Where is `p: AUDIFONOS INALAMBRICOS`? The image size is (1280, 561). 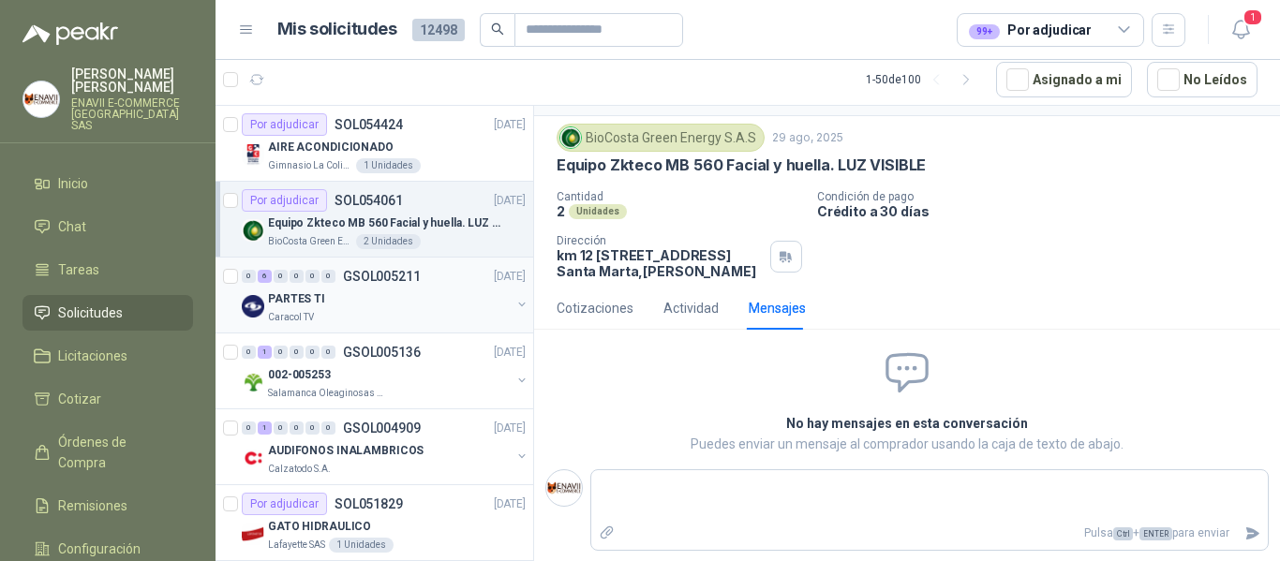
p: AUDIFONOS INALAMBRICOS is located at coordinates (346, 451).